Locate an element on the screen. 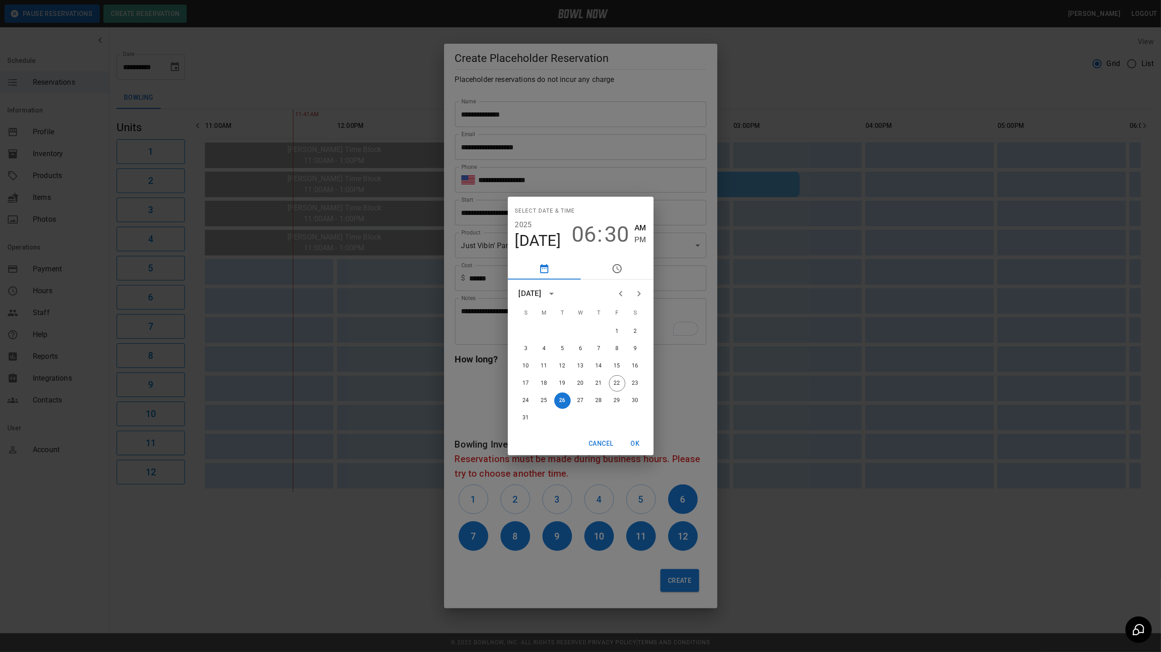  button: 7 is located at coordinates (599, 349).